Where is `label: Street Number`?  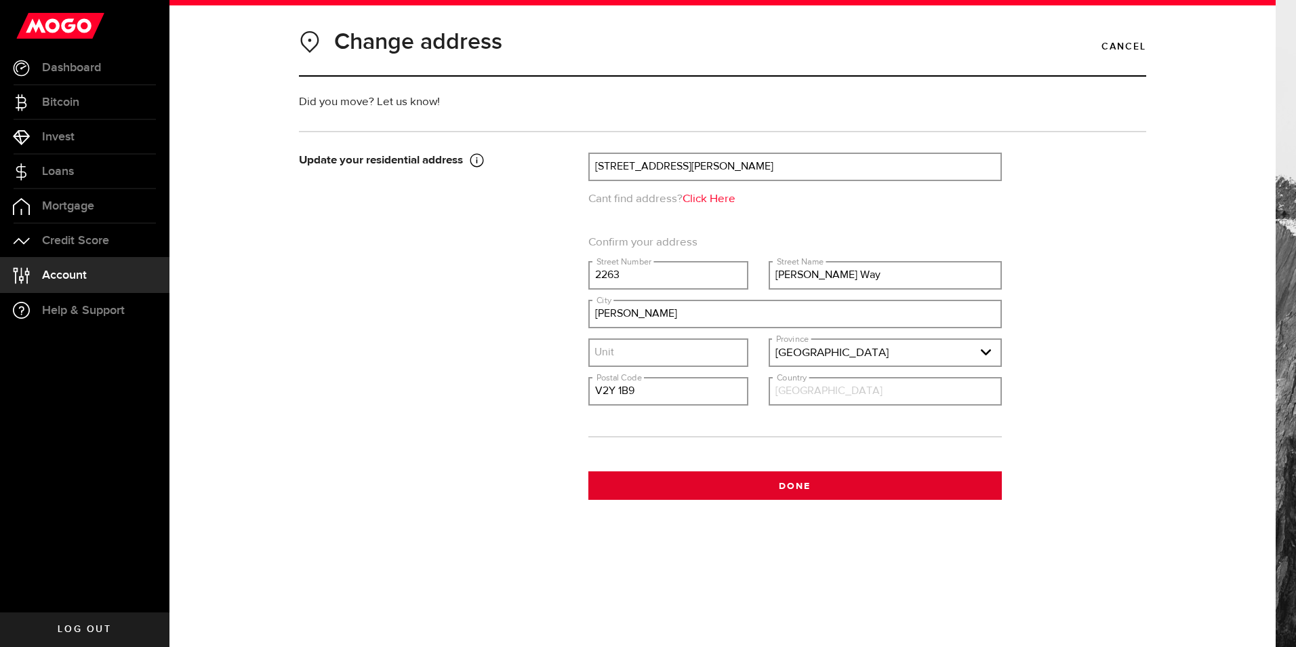 label: Street Number is located at coordinates (623, 260).